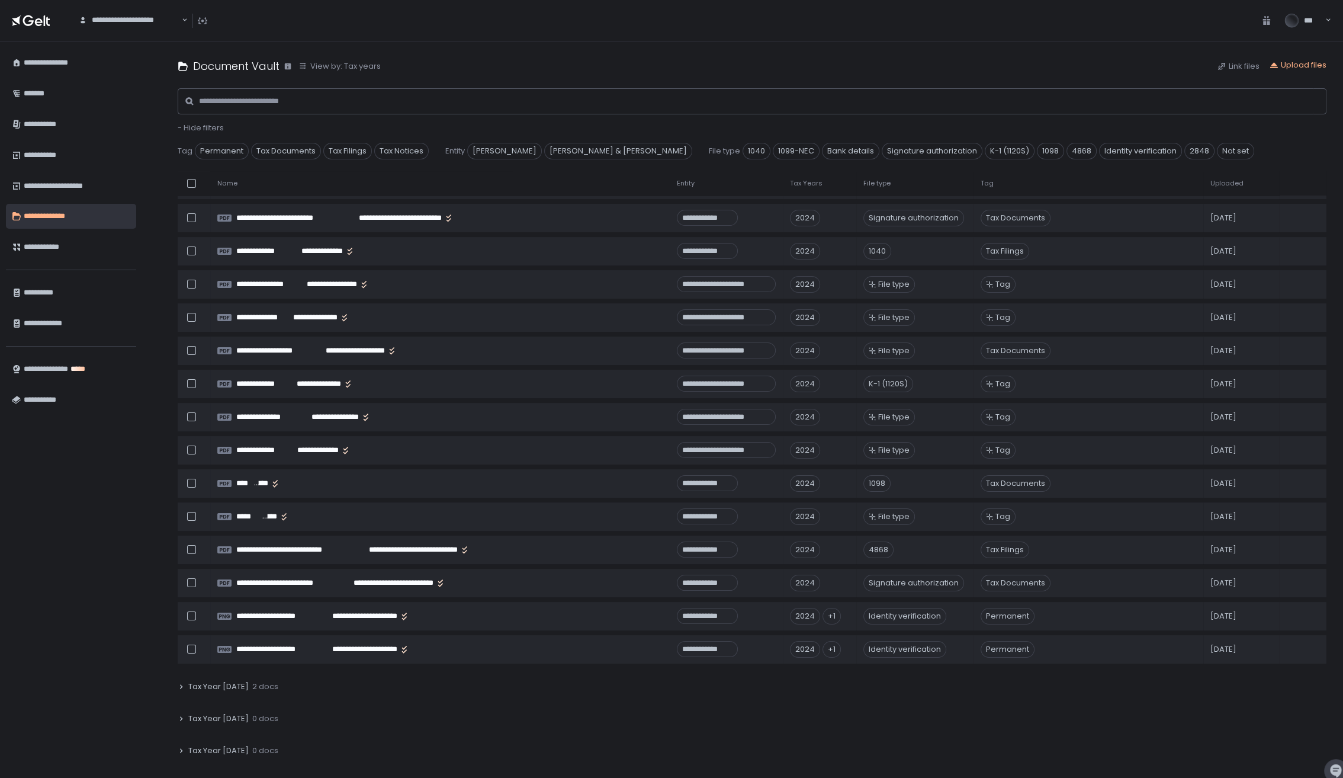  What do you see at coordinates (1238, 66) in the screenshot?
I see `div: Link files` at bounding box center [1238, 66].